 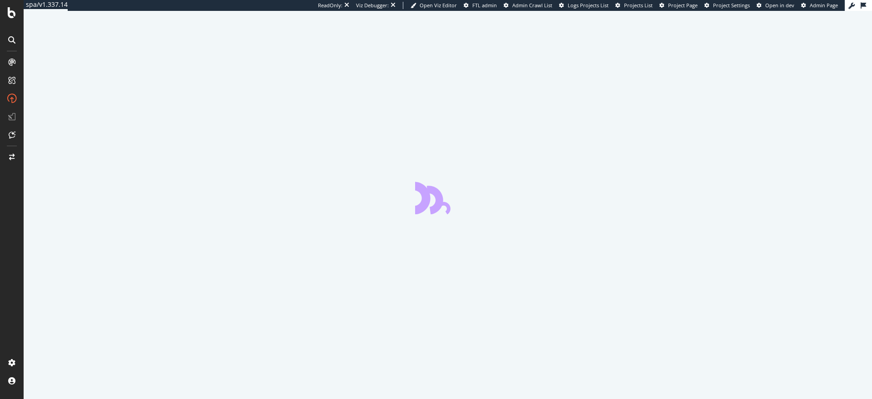 What do you see at coordinates (727, 5) in the screenshot?
I see `a: Project Settings` at bounding box center [727, 5].